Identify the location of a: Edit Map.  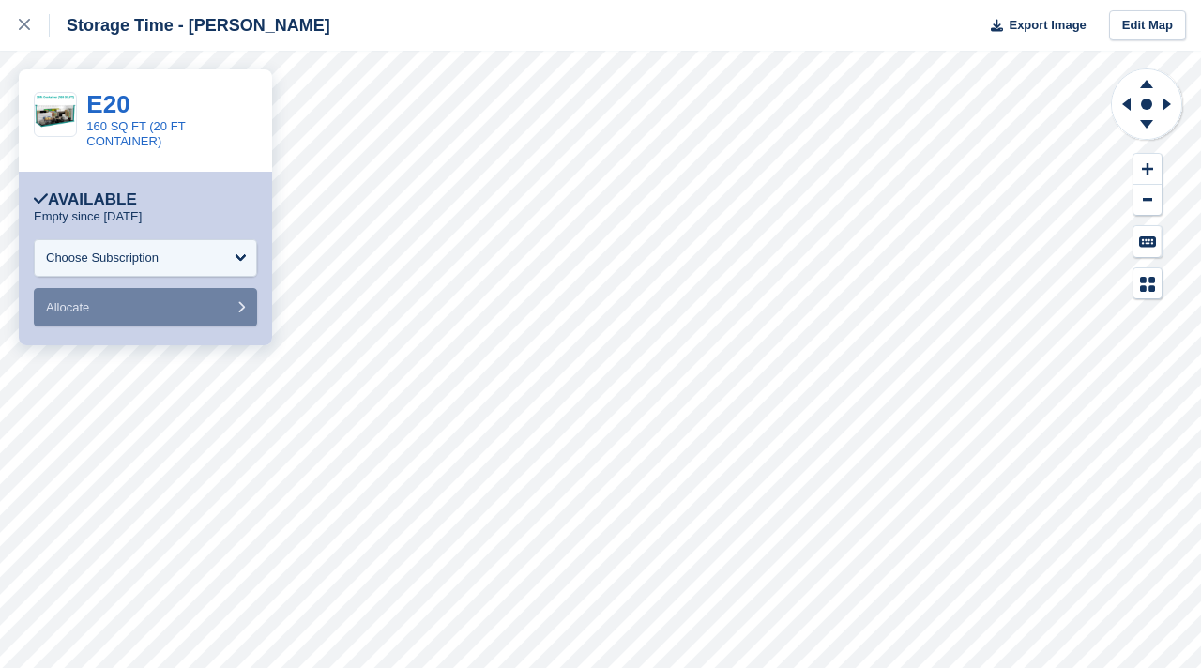
(1148, 25).